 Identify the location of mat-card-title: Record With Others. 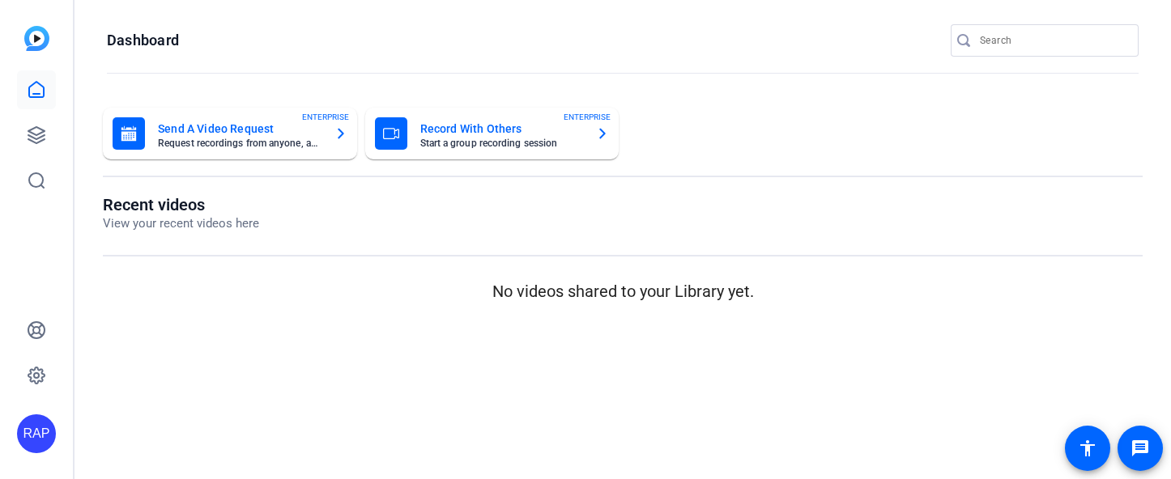
(502, 129).